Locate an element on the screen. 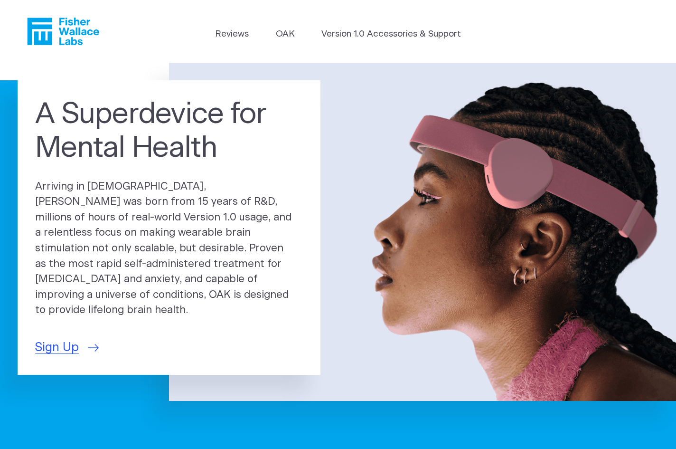  a: Reviews is located at coordinates (232, 34).